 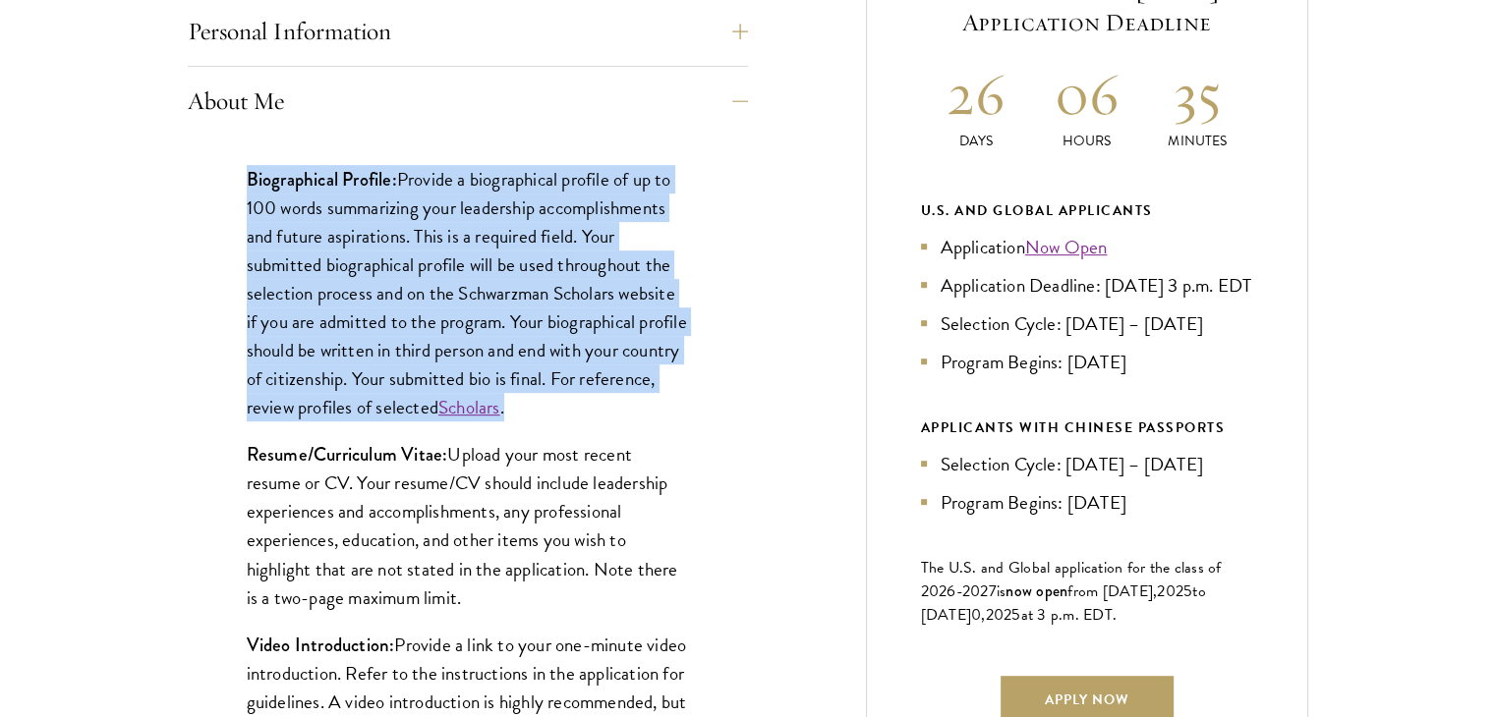 What do you see at coordinates (976, 615) in the screenshot?
I see `span: 0` at bounding box center [976, 615].